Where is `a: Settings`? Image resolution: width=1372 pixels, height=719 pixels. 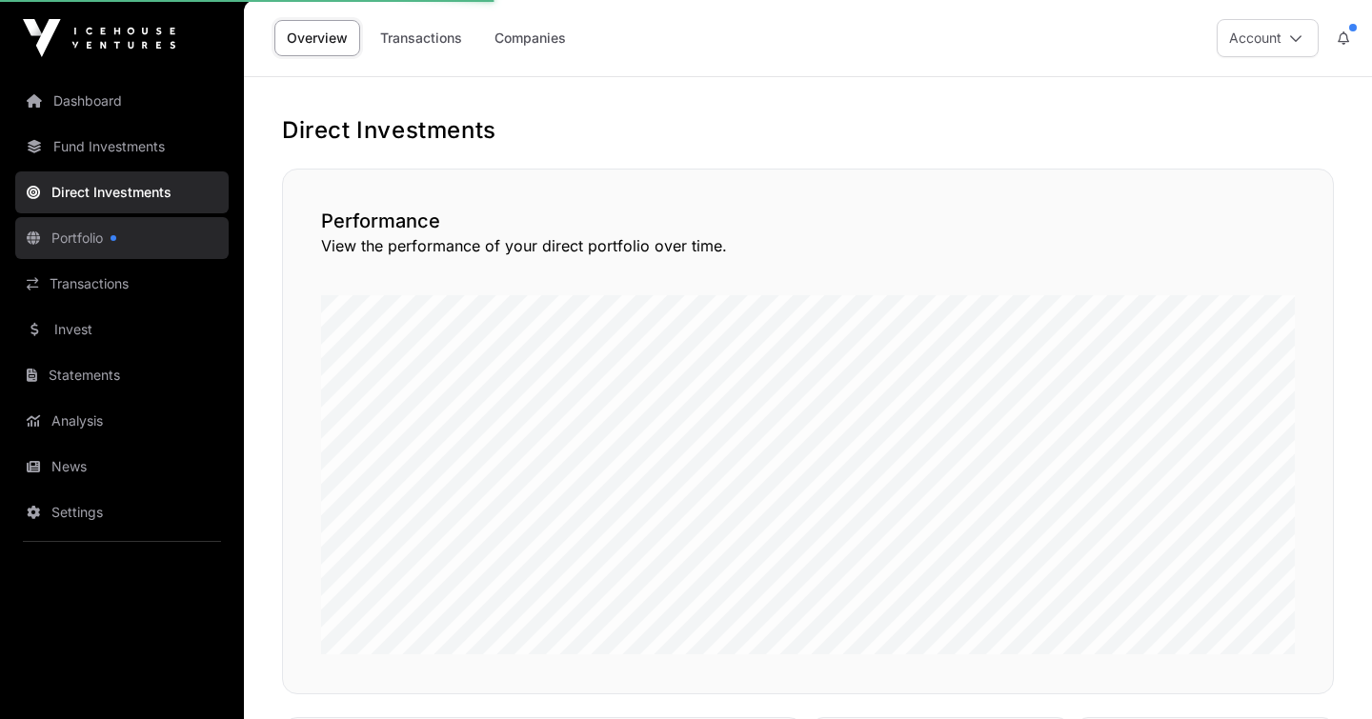
a: Settings is located at coordinates (122, 513).